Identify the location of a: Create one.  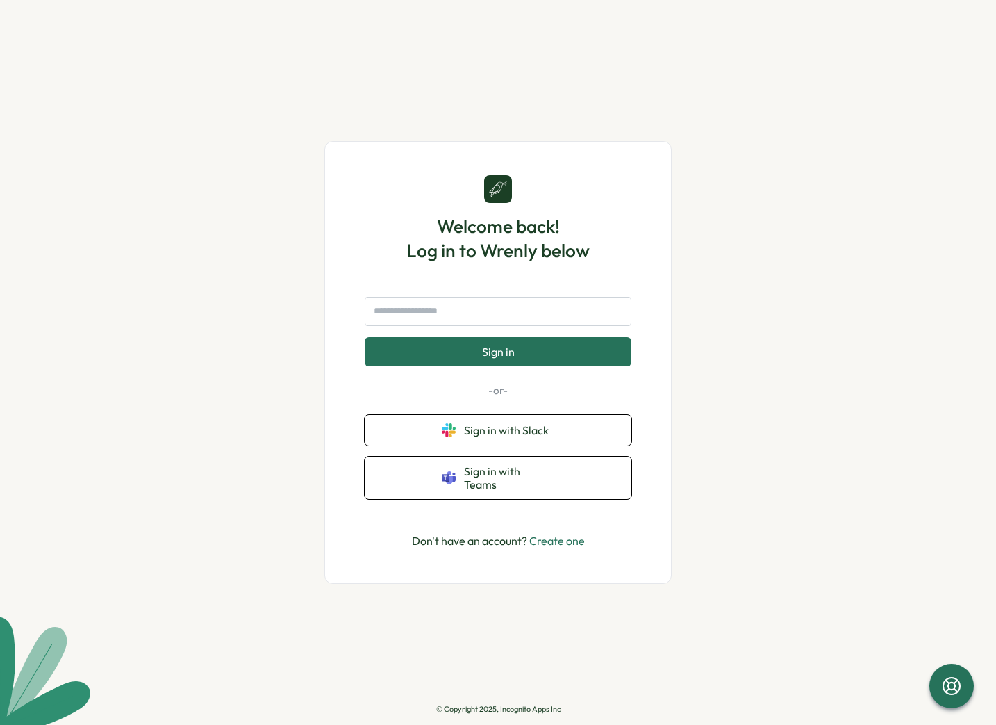
(557, 540).